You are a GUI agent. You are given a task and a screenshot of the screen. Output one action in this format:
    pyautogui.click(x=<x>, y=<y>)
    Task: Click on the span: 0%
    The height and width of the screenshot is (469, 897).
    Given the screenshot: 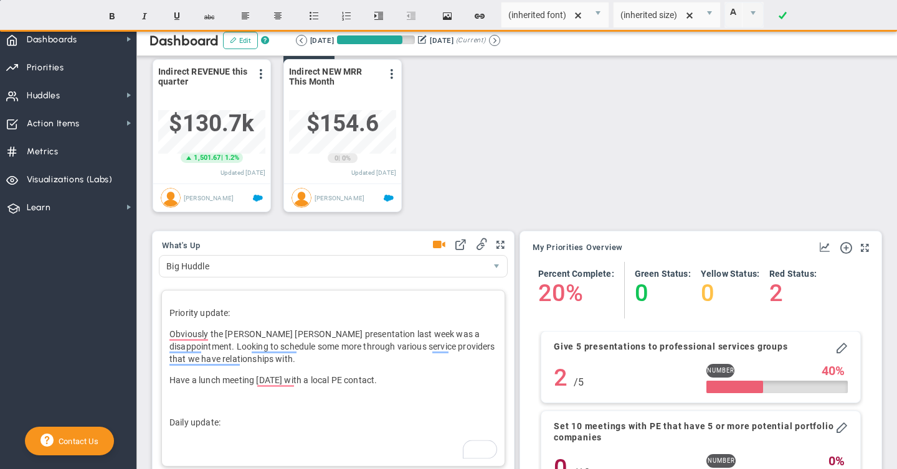 What is the action you would take?
    pyautogui.click(x=346, y=158)
    